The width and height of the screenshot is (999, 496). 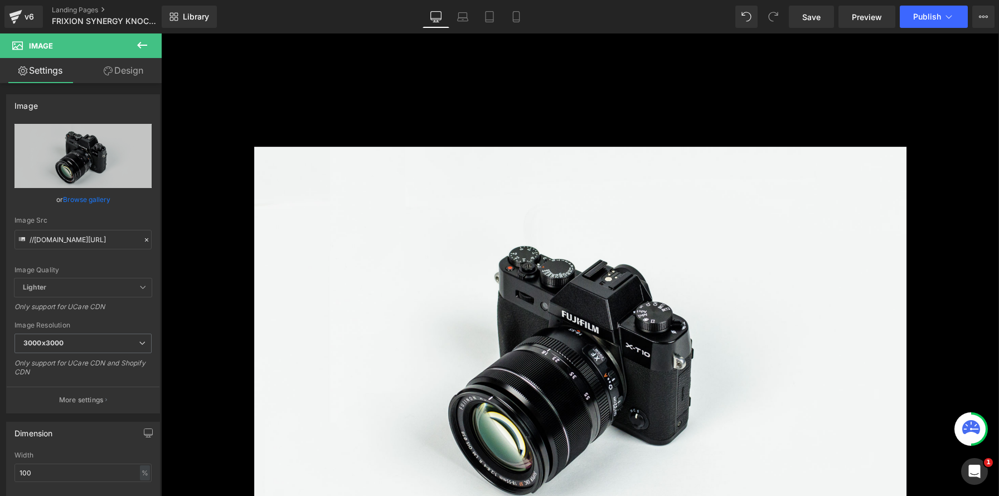 What do you see at coordinates (29, 17) in the screenshot?
I see `div: v6` at bounding box center [29, 17].